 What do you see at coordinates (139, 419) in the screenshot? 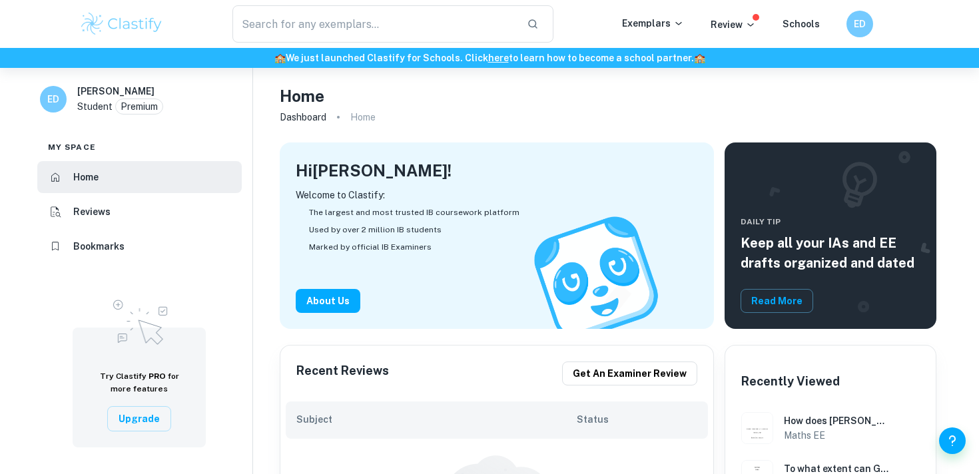
I see `button: Upgrade` at bounding box center [139, 419].